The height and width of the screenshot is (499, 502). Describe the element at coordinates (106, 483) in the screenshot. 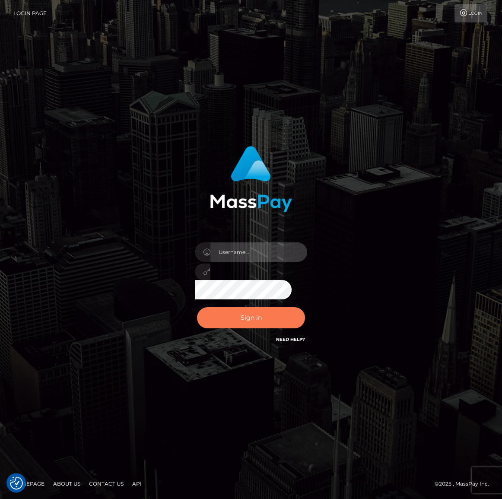

I see `a: Contact Us` at that location.